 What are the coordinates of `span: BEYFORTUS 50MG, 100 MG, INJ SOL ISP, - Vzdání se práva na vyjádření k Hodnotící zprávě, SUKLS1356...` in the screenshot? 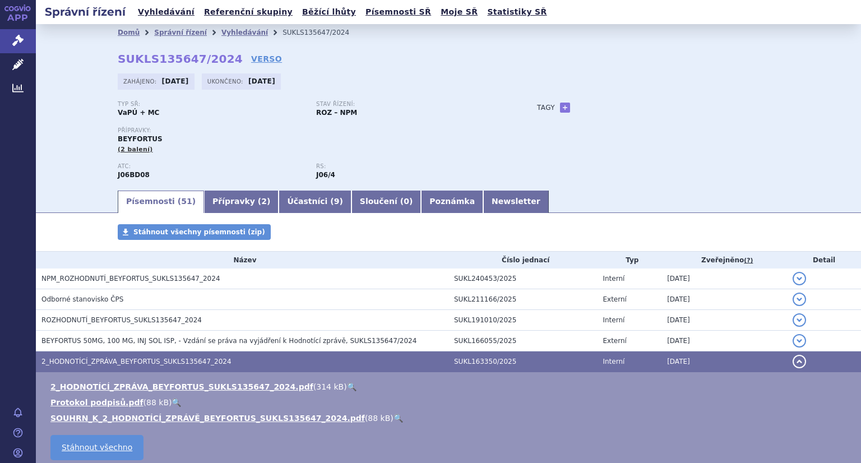 It's located at (229, 341).